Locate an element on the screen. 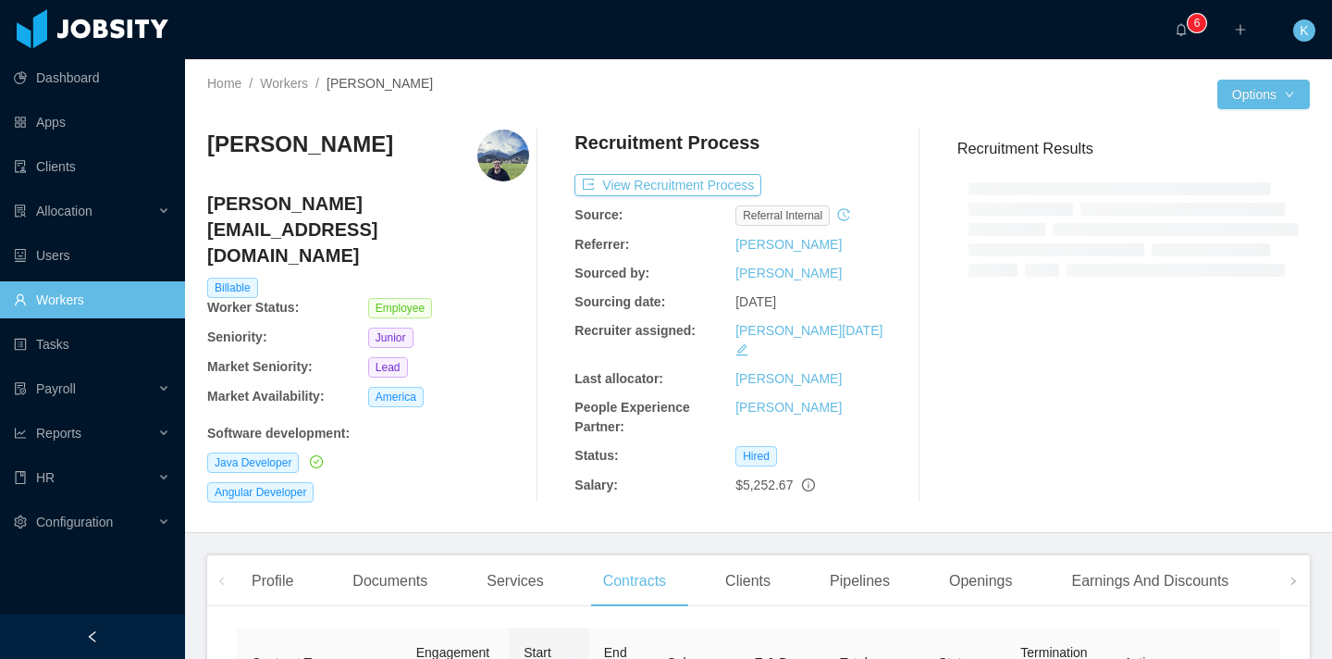 This screenshot has height=659, width=1332. span: K is located at coordinates (1304, 31).